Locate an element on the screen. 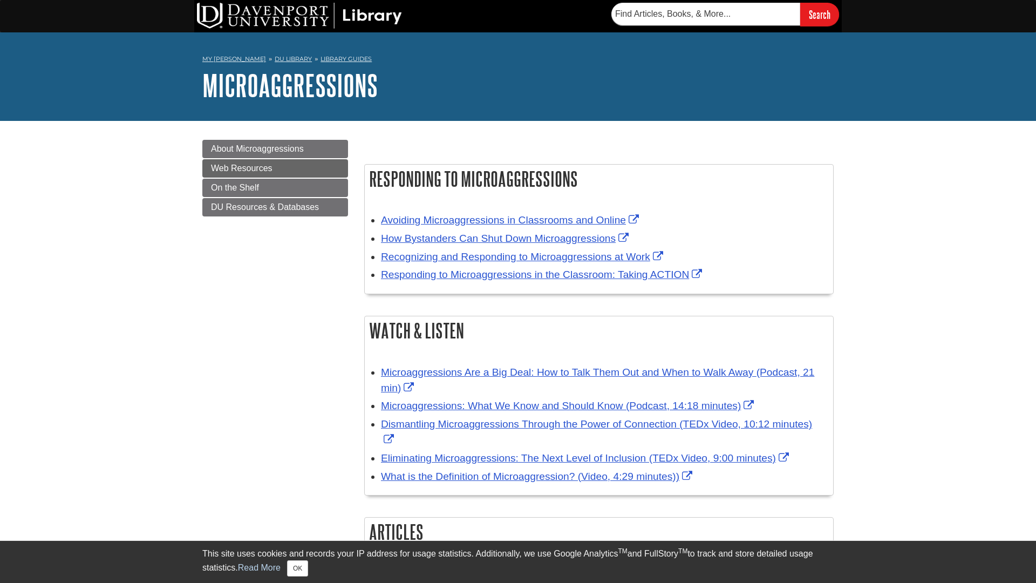 This screenshot has width=1036, height=583. h2: Responding to Microaggressions is located at coordinates (599, 179).